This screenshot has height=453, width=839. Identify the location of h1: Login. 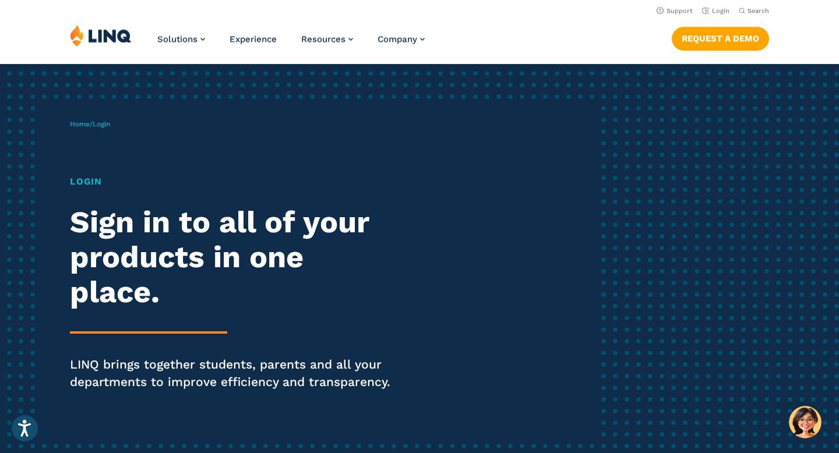
(231, 182).